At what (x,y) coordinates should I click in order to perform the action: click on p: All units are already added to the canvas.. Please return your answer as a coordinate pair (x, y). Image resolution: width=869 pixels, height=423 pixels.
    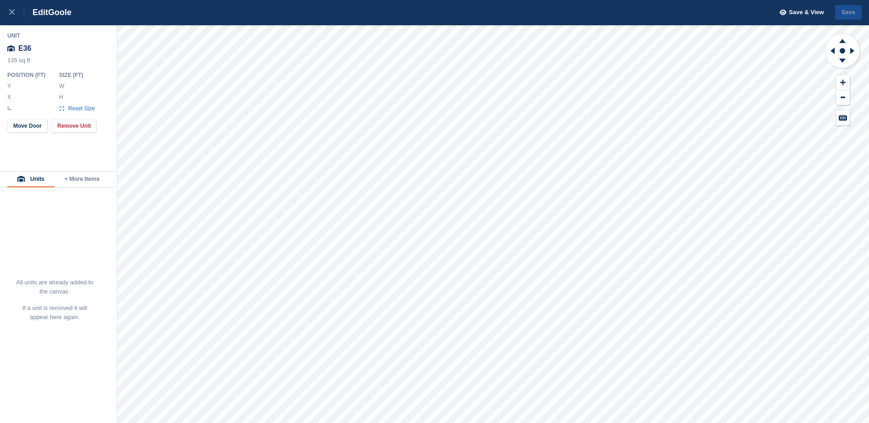
    Looking at the image, I should click on (55, 287).